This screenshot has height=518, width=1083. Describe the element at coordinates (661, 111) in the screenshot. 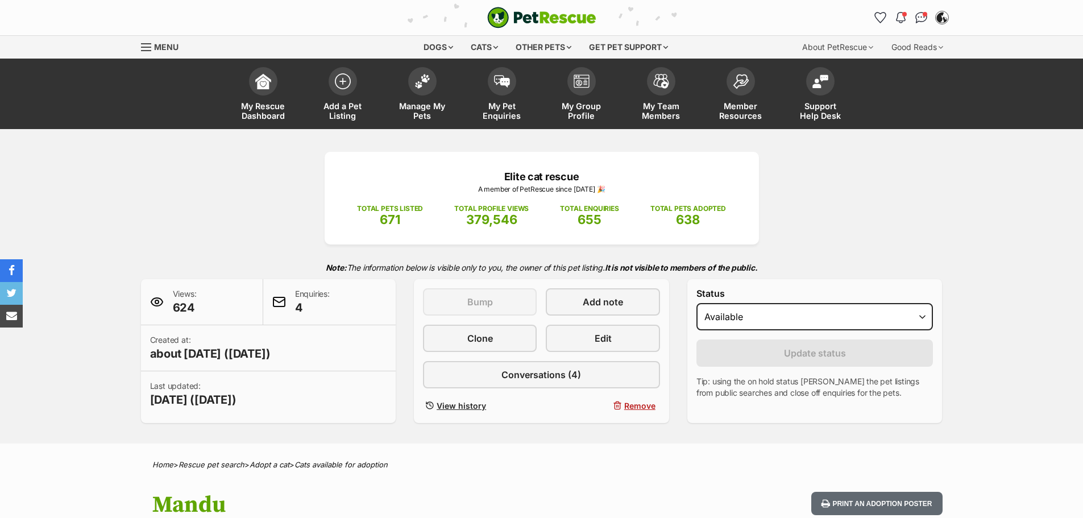

I see `span: My Team Members` at that location.